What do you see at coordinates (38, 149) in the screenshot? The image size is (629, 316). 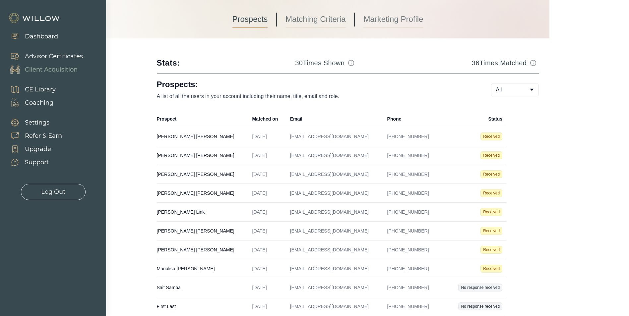 I see `div: Upgrade` at bounding box center [38, 149].